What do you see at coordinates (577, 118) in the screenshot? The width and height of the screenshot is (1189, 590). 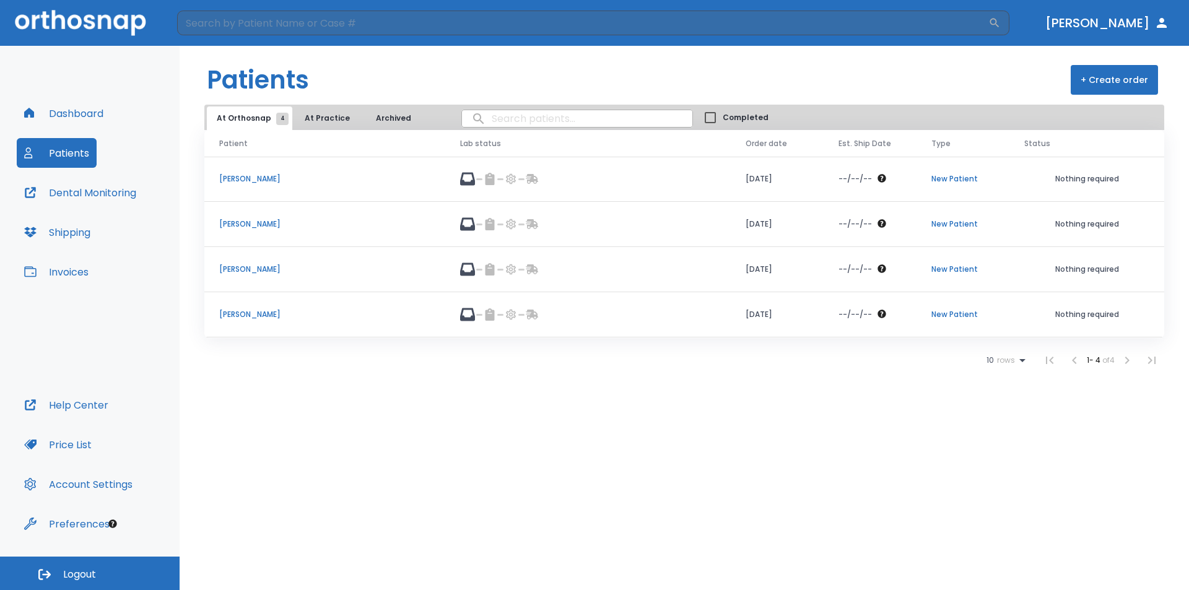 I see `input: search` at bounding box center [577, 118].